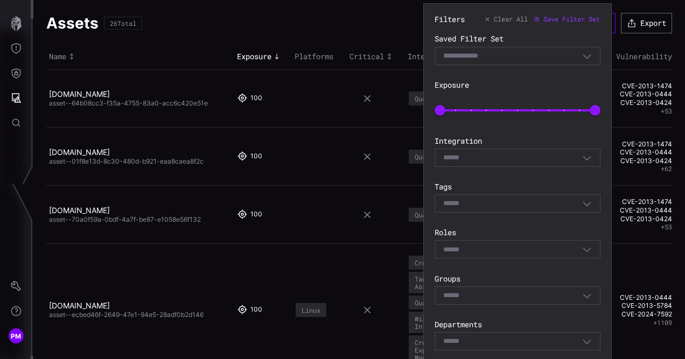 The width and height of the screenshot is (685, 359). Describe the element at coordinates (571, 19) in the screenshot. I see `span: Save Filter Set` at that location.